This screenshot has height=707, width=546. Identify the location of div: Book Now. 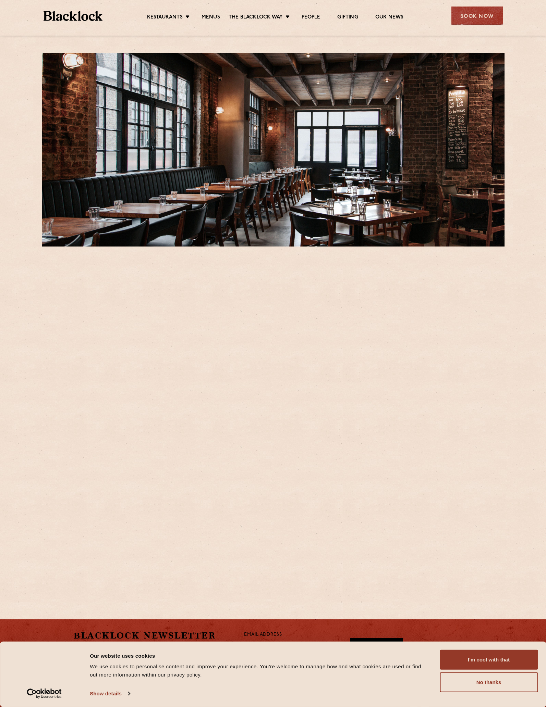
(477, 16).